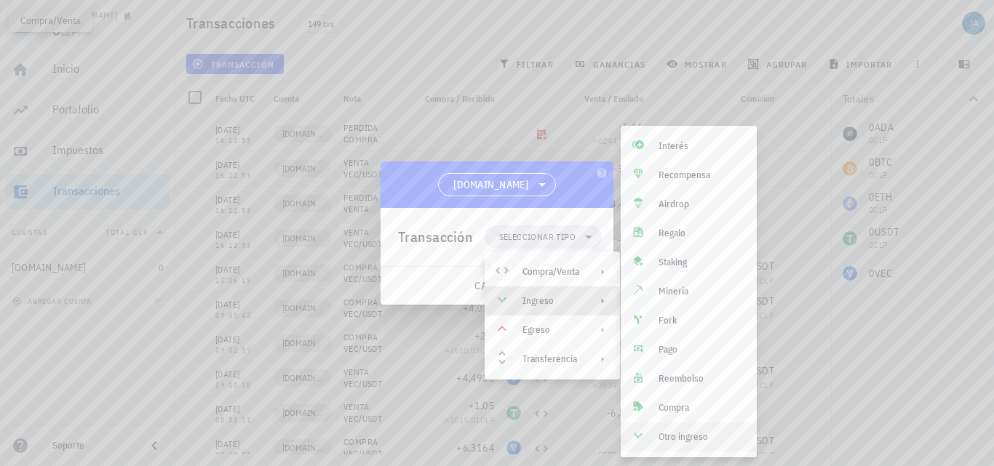  What do you see at coordinates (500, 286) in the screenshot?
I see `button: cancelar` at bounding box center [500, 286].